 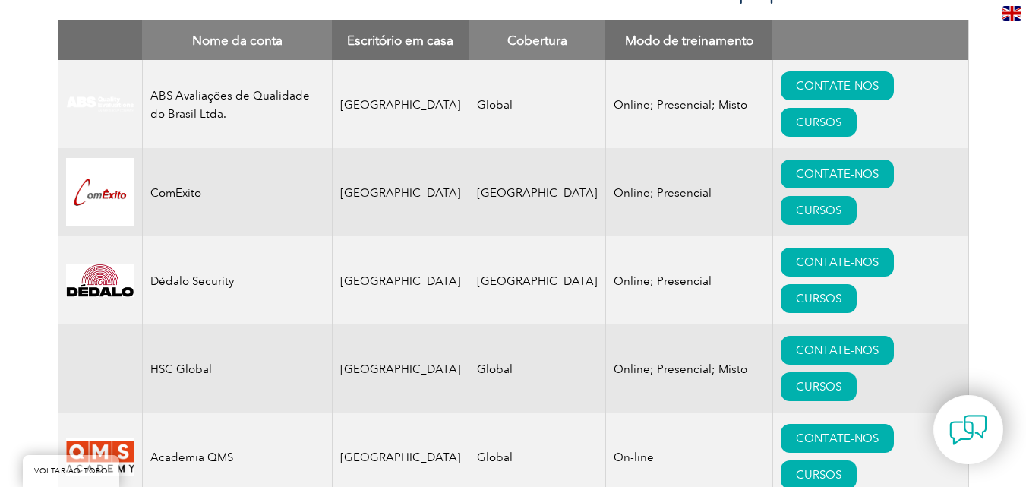 I want to click on img: contact-chat.png, so click(x=968, y=430).